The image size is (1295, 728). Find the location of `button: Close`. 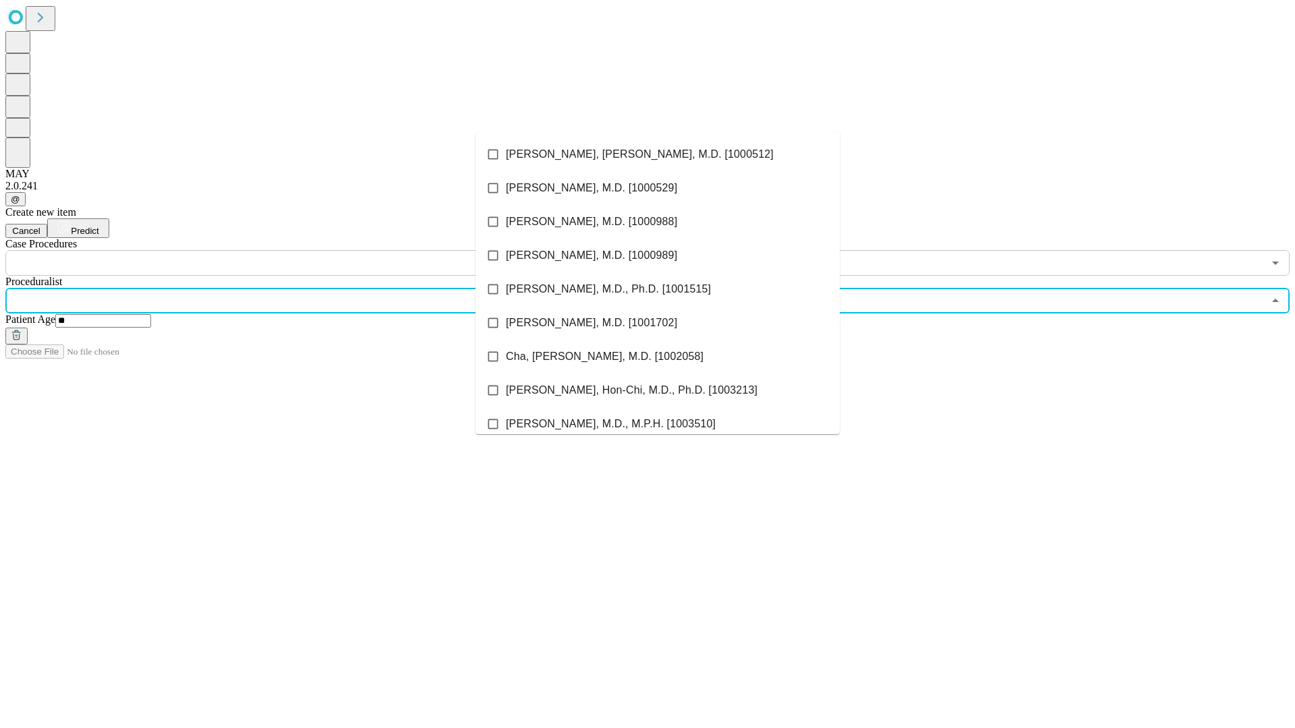

button: Close is located at coordinates (1275, 301).